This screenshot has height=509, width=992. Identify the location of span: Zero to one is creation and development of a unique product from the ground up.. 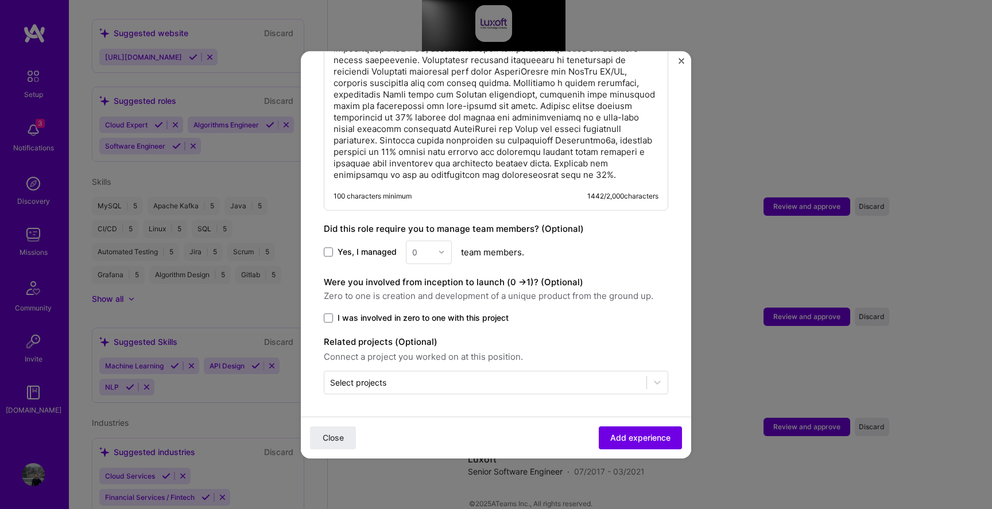
(496, 296).